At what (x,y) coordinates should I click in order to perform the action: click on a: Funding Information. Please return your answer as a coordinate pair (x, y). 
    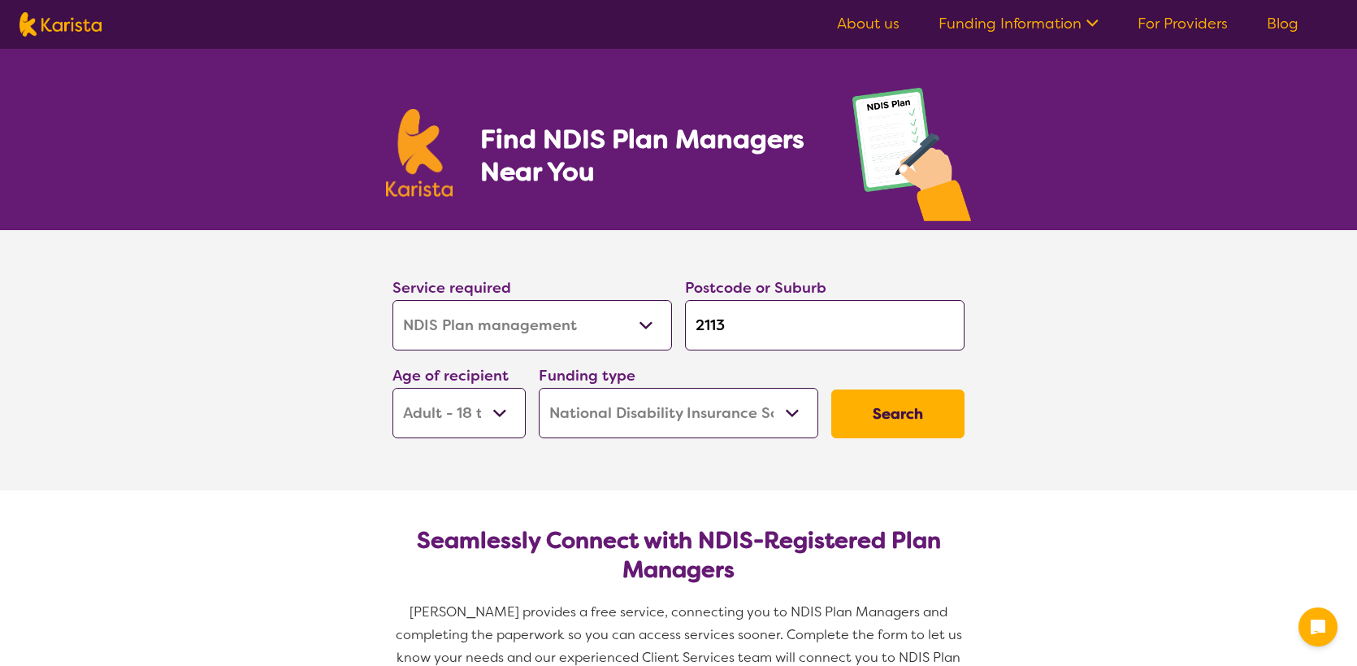
    Looking at the image, I should click on (1018, 24).